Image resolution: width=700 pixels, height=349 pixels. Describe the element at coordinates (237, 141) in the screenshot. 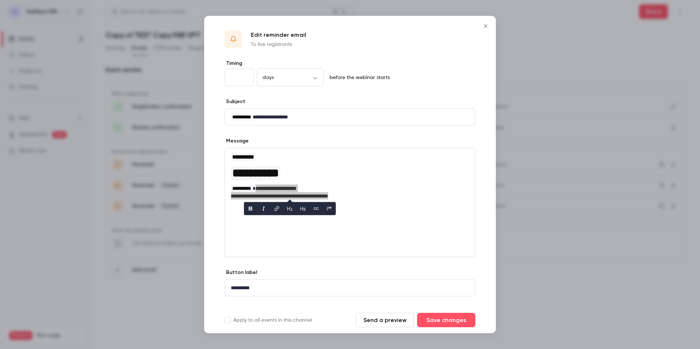

I see `label: Message` at that location.